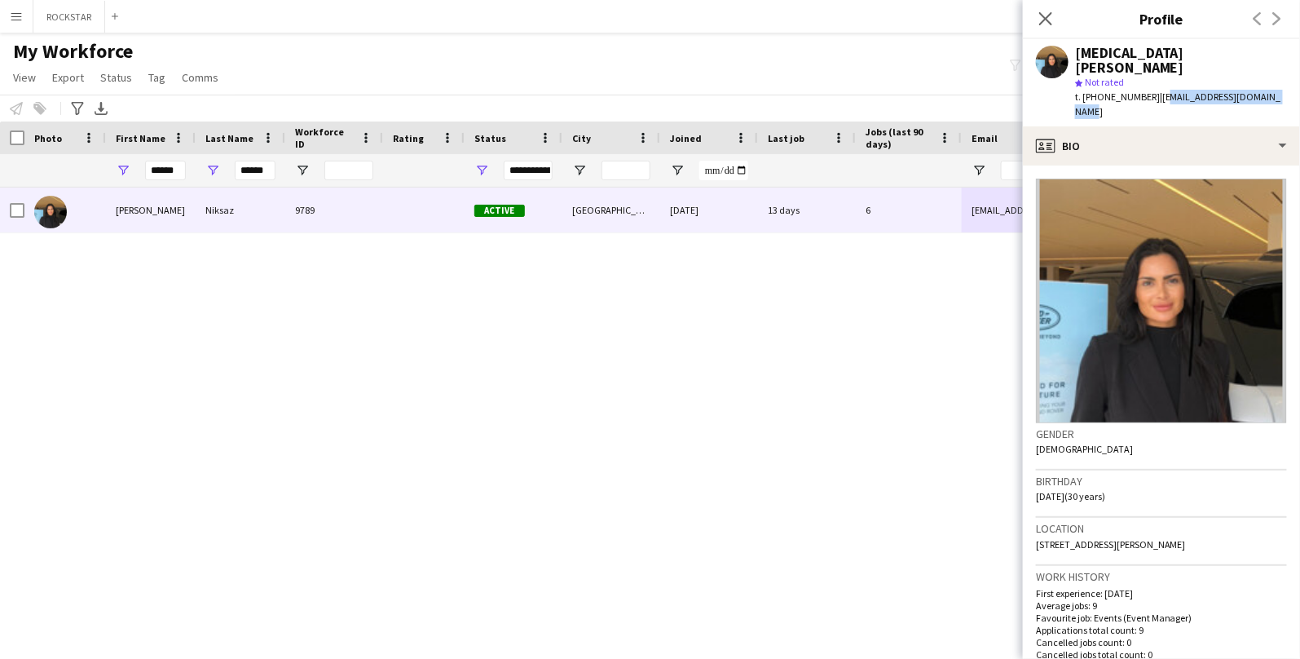  What do you see at coordinates (1162, 481) in the screenshot?
I see `h3: Birthday` at bounding box center [1162, 481].